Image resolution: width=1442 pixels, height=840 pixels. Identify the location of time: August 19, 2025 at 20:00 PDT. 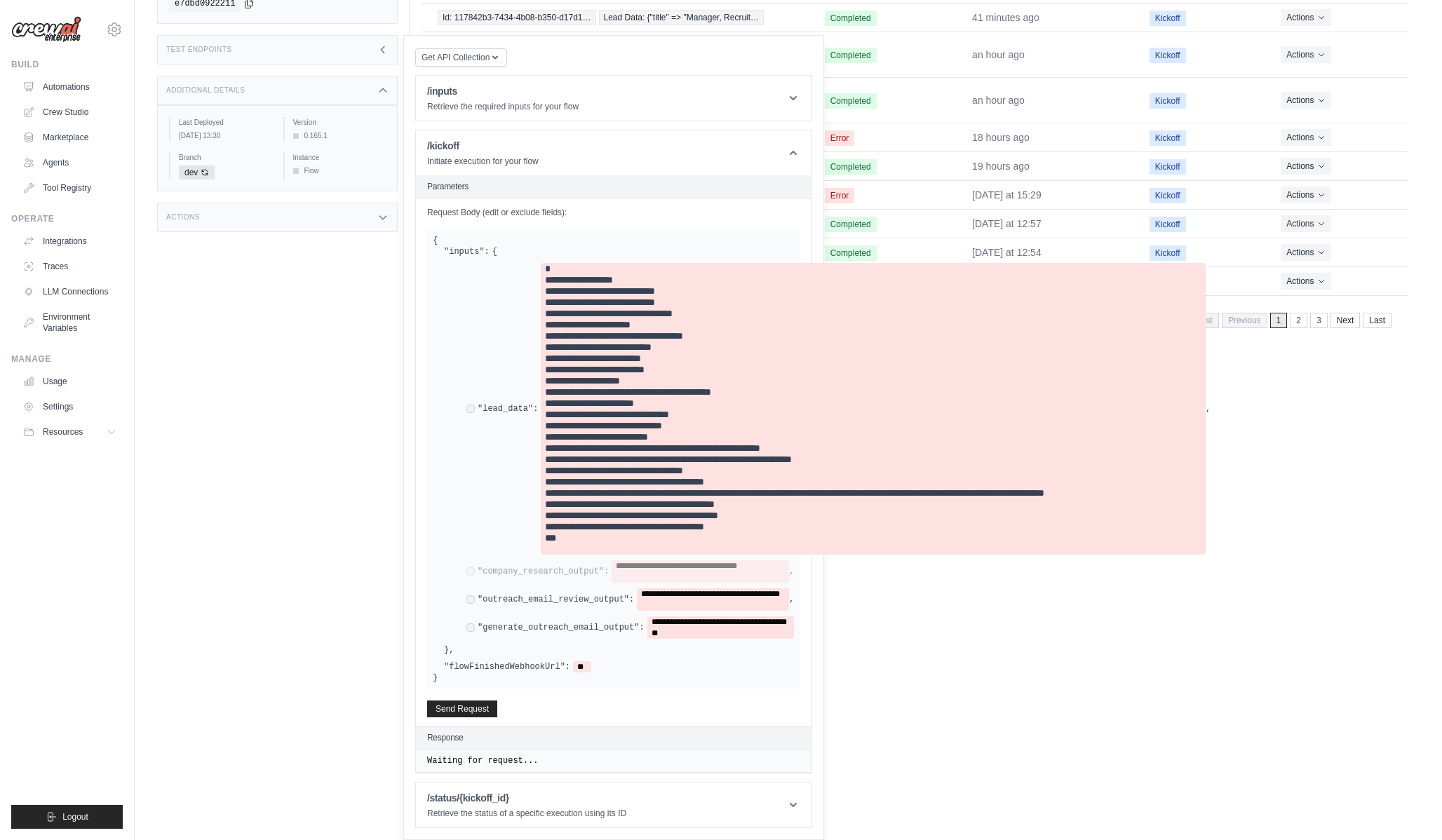
(1000, 166).